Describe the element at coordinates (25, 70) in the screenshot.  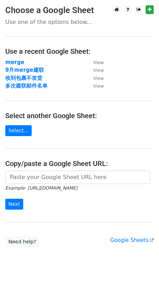
I see `a: 9月merge建联` at that location.